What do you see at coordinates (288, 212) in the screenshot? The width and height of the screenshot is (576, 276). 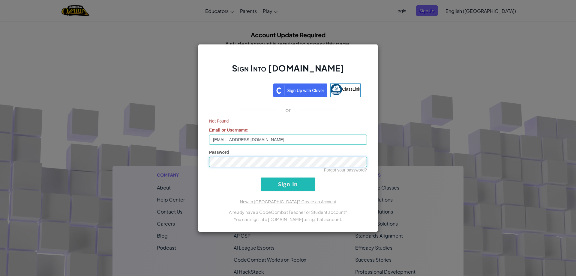 I see `p: Already have a CodeCombat Teacher or Student account?` at bounding box center [288, 212].